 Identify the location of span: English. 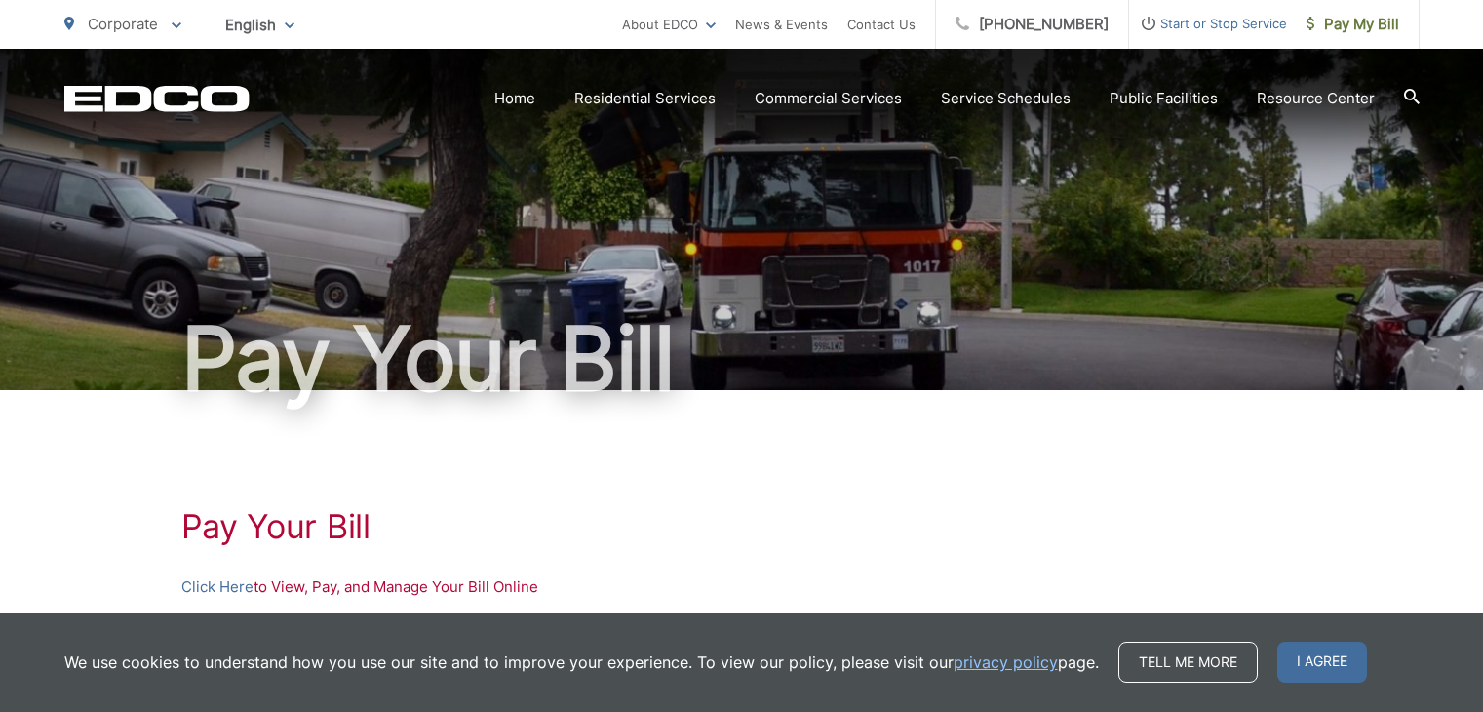
(259, 24).